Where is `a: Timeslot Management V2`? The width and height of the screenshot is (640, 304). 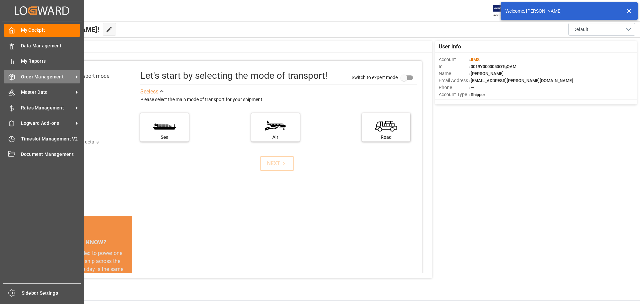 a: Timeslot Management V2 is located at coordinates (42, 138).